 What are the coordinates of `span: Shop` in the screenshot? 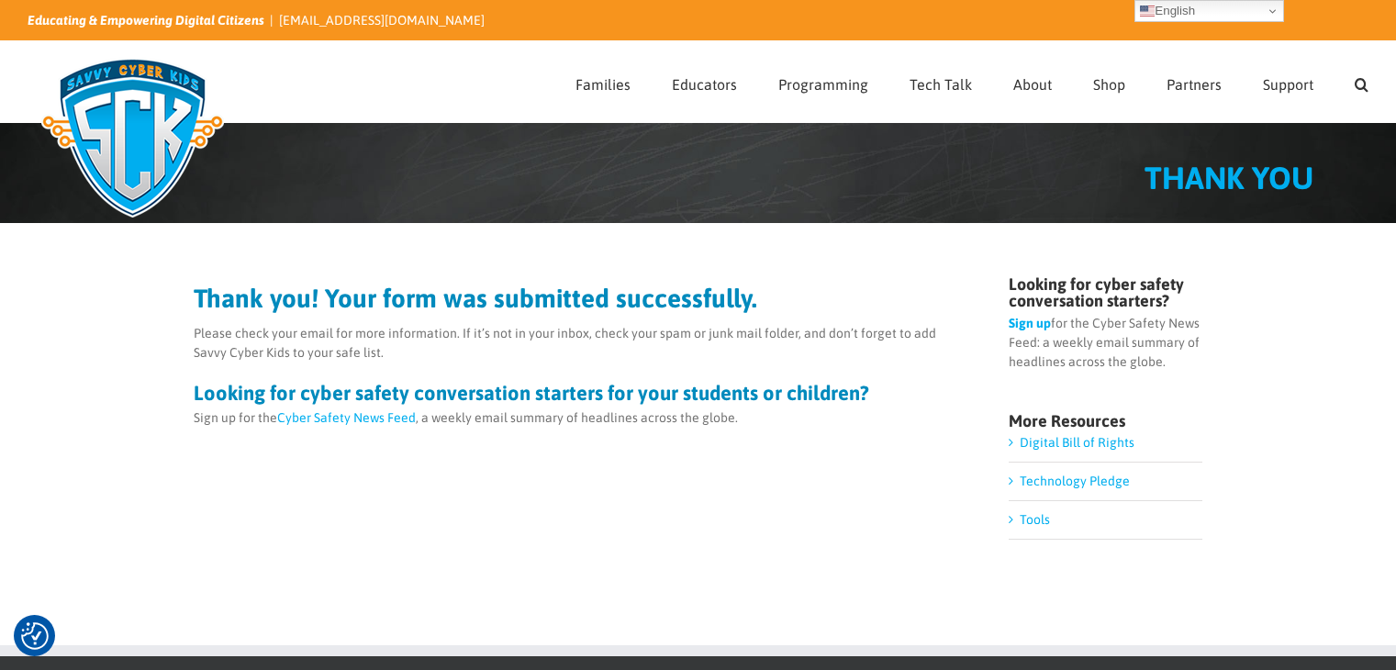 It's located at (1109, 84).